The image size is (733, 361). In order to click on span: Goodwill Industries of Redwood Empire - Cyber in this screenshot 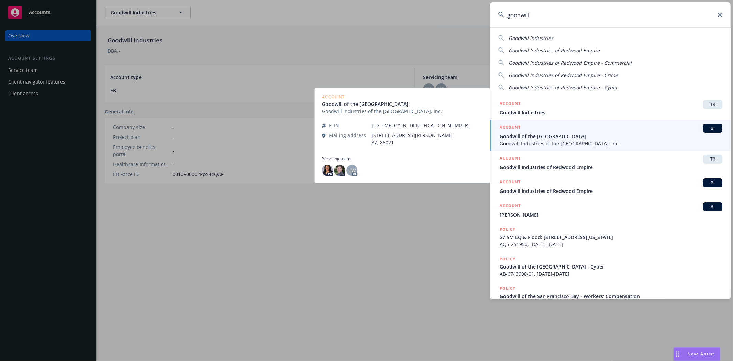, I will do `click(563, 87)`.